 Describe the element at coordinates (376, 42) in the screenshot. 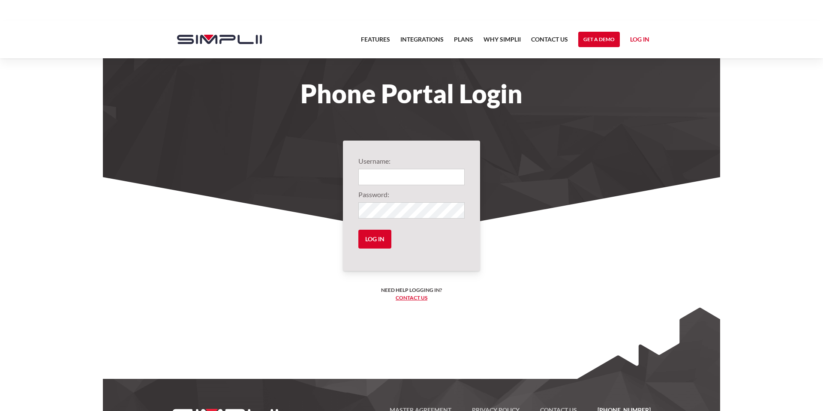

I see `a: Features` at that location.